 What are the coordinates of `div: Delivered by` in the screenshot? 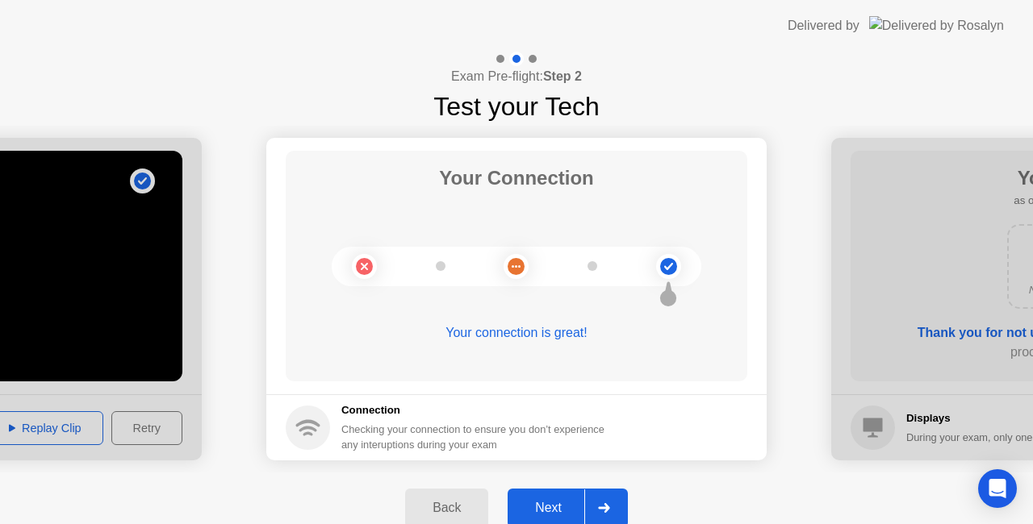 It's located at (823, 26).